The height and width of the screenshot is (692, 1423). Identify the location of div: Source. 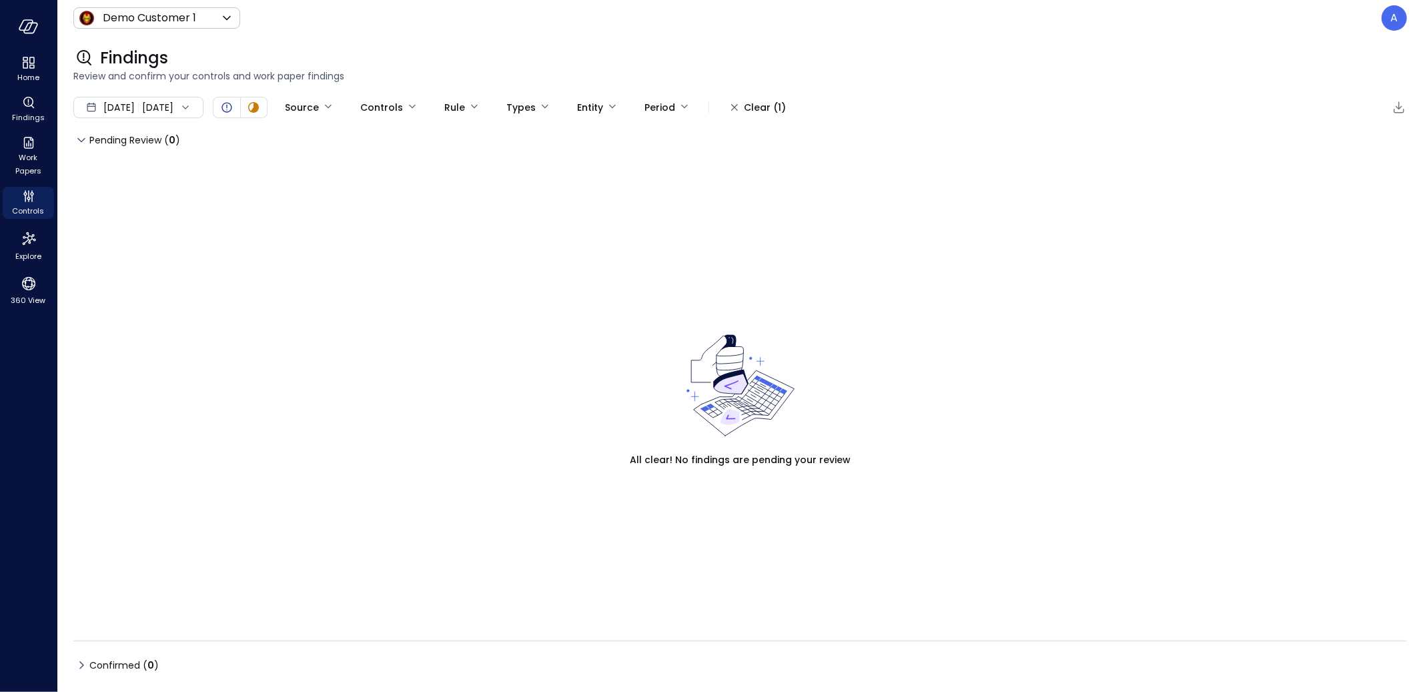
(302, 107).